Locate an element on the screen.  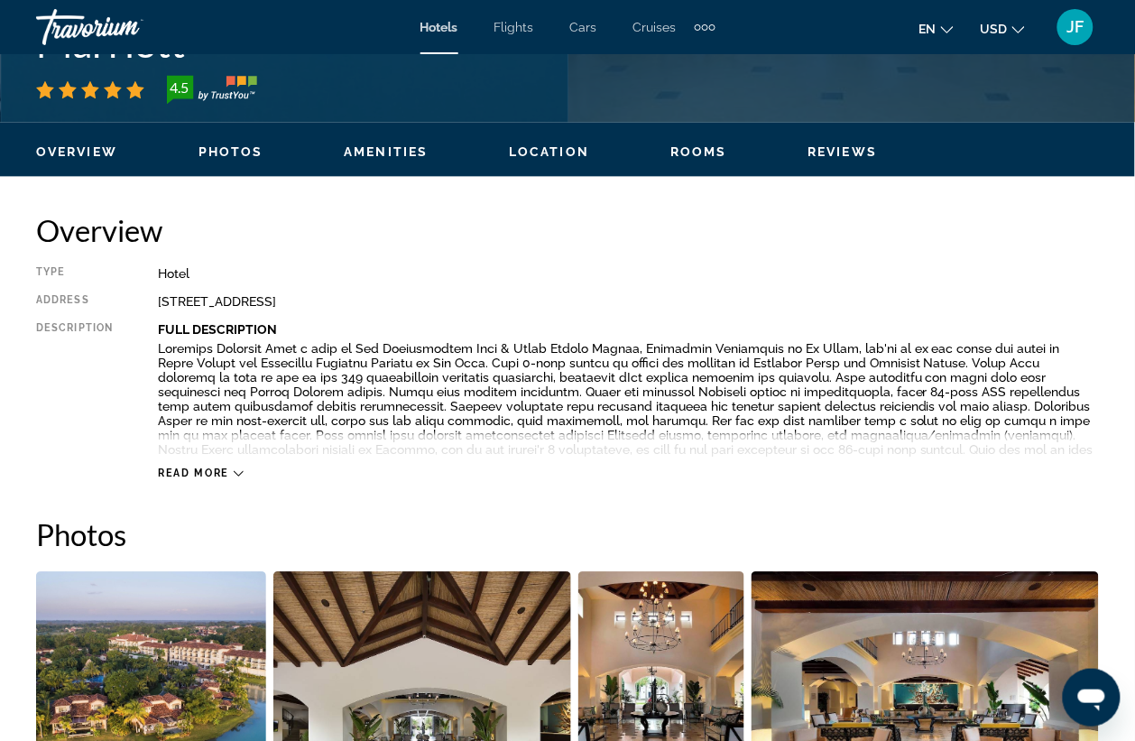
button: Rooms is located at coordinates (698, 152).